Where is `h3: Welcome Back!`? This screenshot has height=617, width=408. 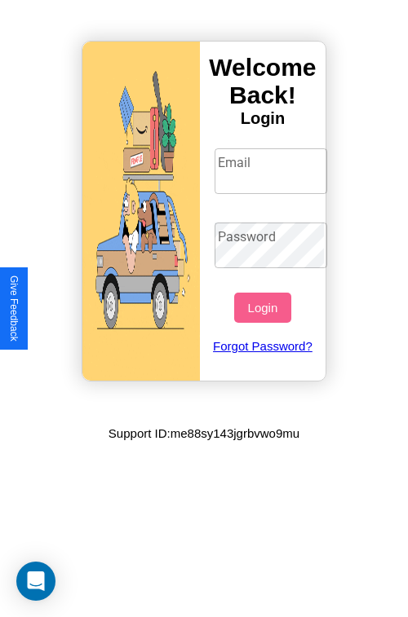
h3: Welcome Back! is located at coordinates (262, 82).